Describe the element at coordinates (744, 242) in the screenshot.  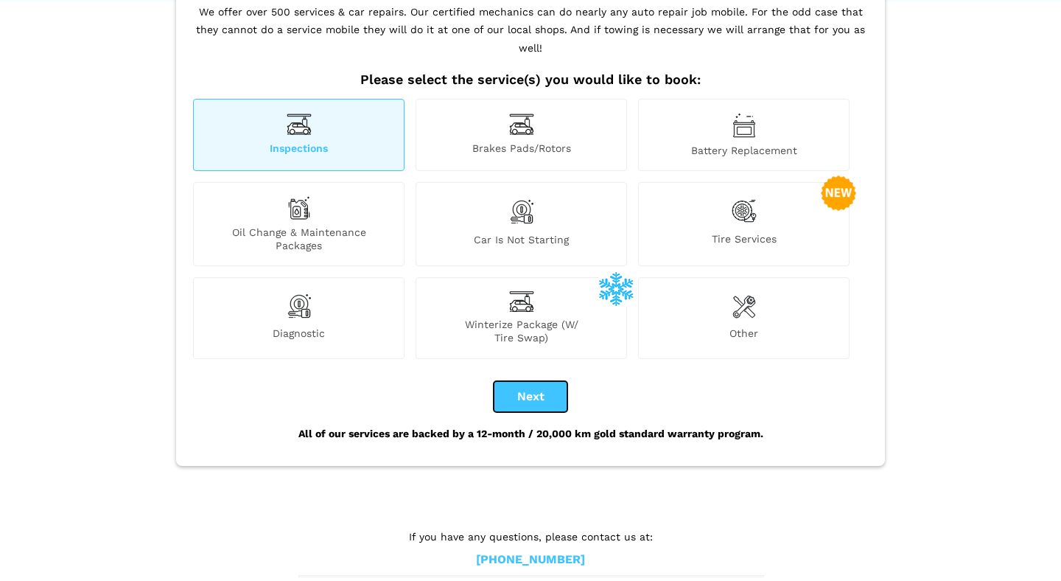
I see `span: Tire Services` at that location.